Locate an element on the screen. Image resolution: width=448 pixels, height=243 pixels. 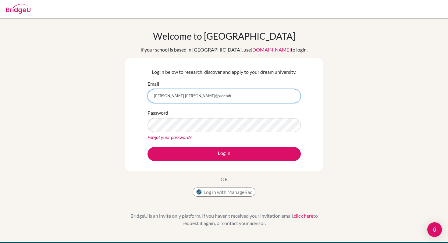
p: Log in below to research, discover and apply to your dream university. is located at coordinates (224, 72).